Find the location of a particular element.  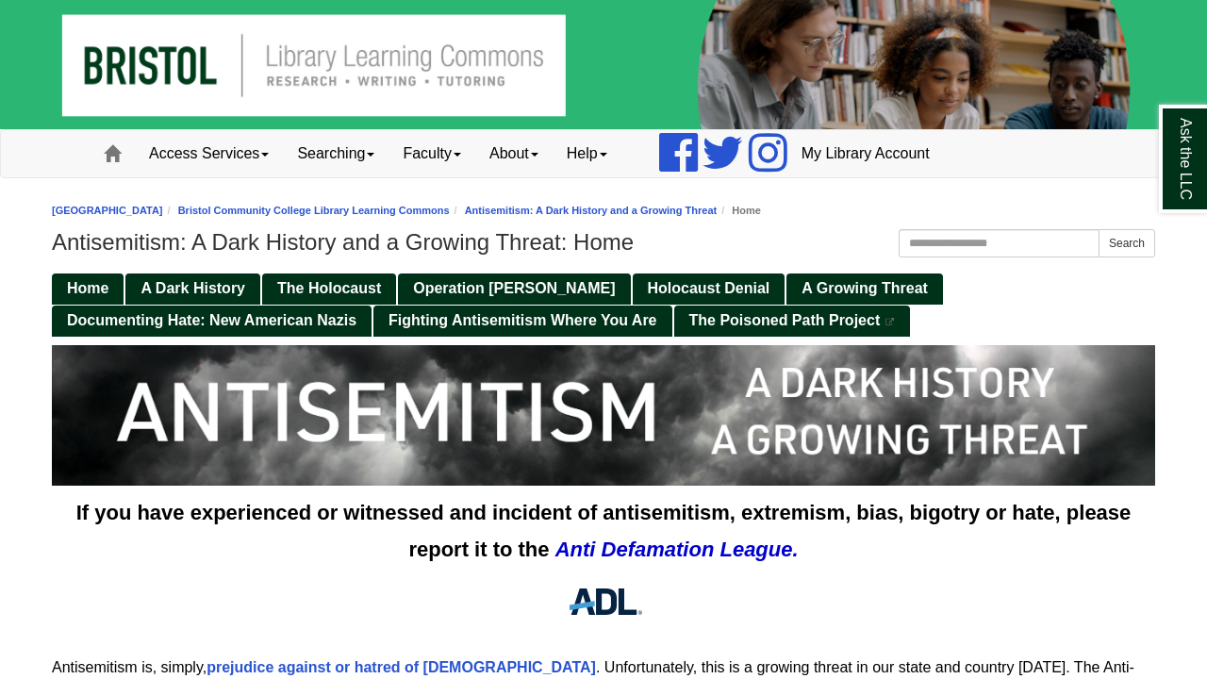

nav: breadcrumb is located at coordinates (603, 210).